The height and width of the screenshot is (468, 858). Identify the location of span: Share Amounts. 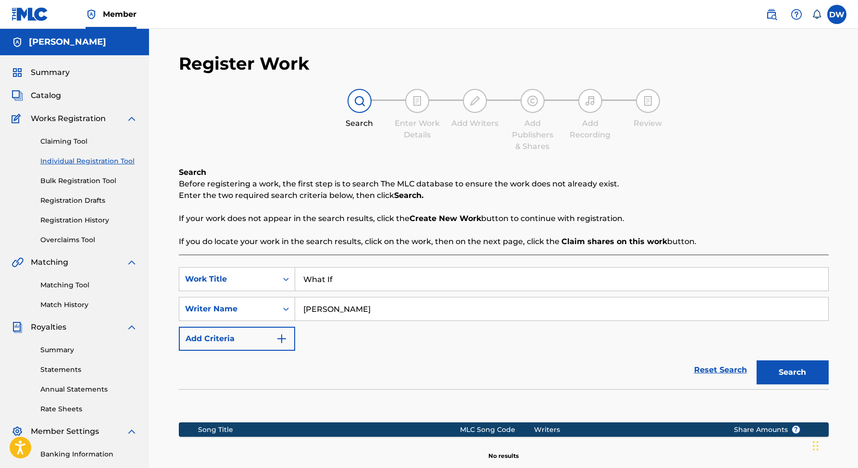
(767, 430).